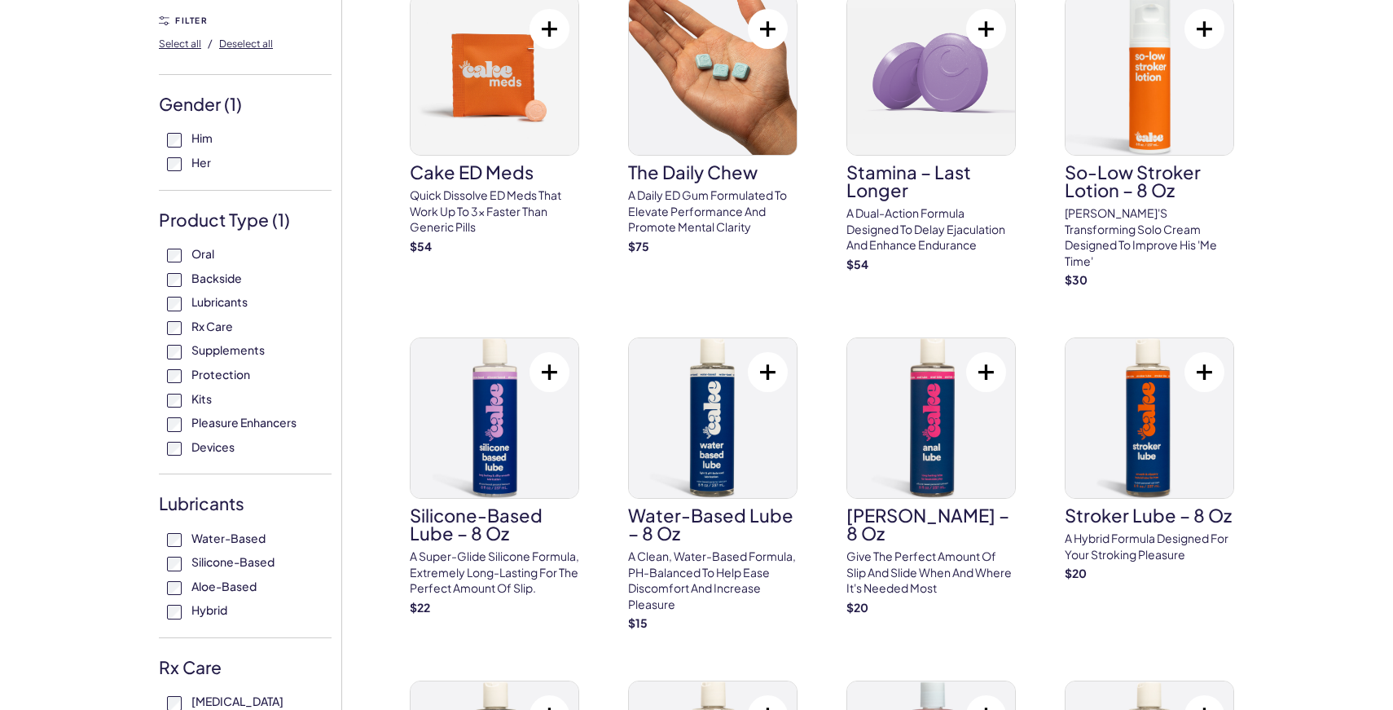  Describe the element at coordinates (931, 418) in the screenshot. I see `img: Anal Lube – 8 oz` at that location.